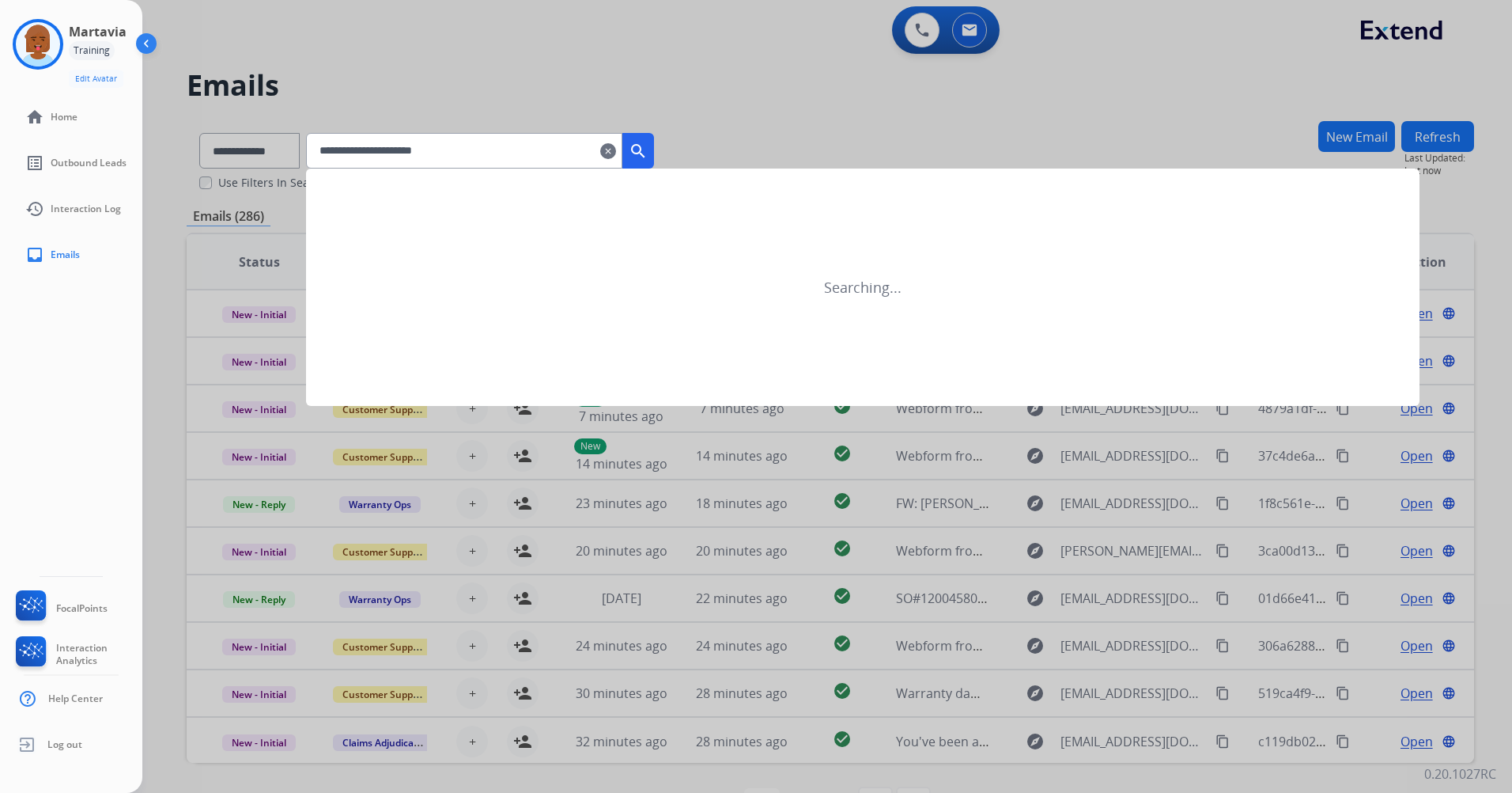 The height and width of the screenshot is (793, 1512). I want to click on span: Help Center, so click(75, 698).